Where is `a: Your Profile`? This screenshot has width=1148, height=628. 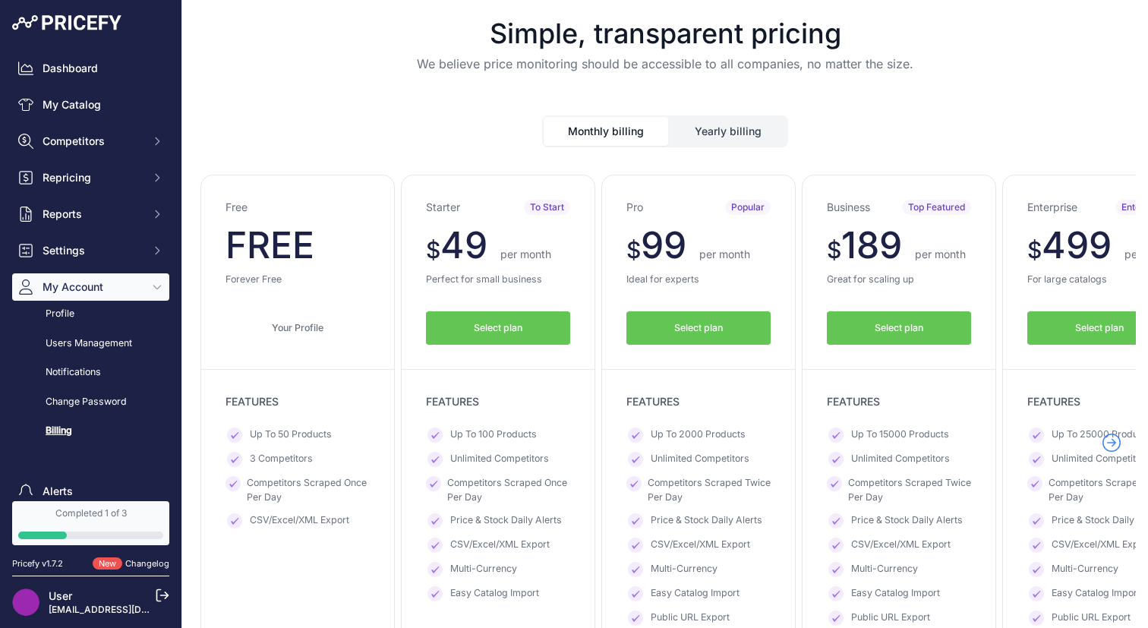 a: Your Profile is located at coordinates (298, 328).